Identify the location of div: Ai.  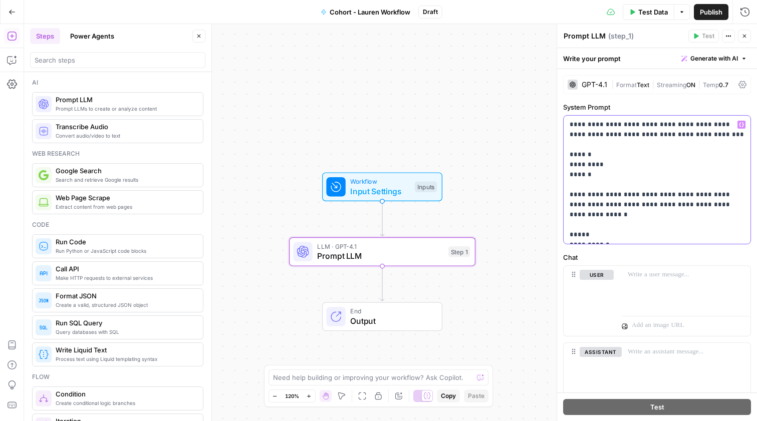
(118, 83).